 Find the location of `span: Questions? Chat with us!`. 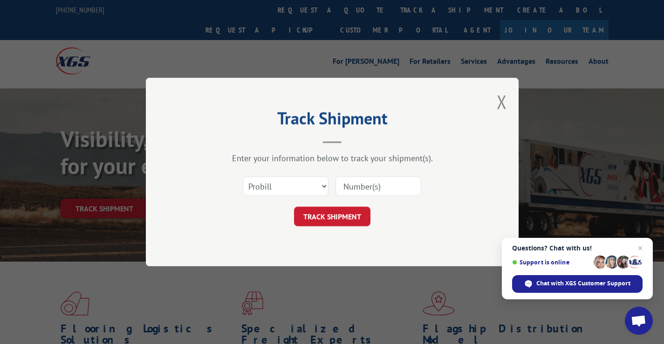

span: Questions? Chat with us! is located at coordinates (577, 248).